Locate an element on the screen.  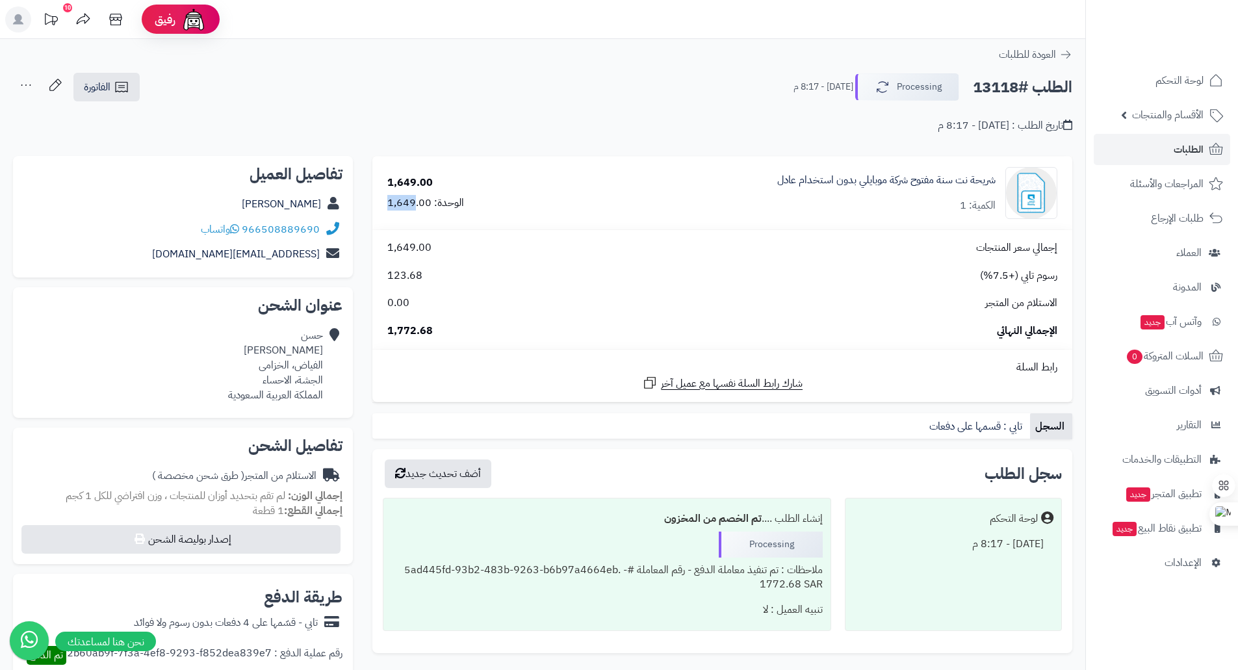
div: الاستلام من المتجر is located at coordinates (234, 476).